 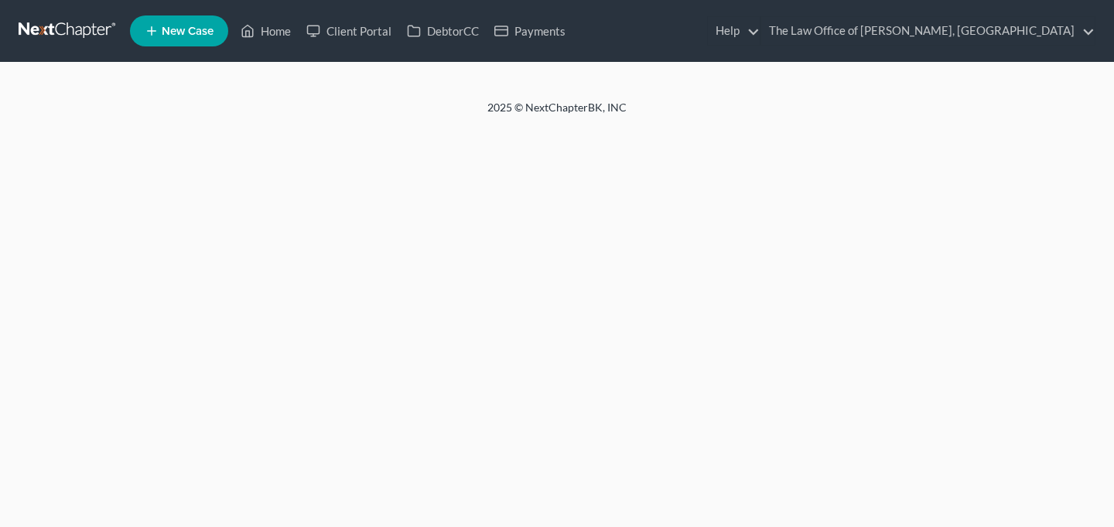 What do you see at coordinates (349, 31) in the screenshot?
I see `a: Client Portal` at bounding box center [349, 31].